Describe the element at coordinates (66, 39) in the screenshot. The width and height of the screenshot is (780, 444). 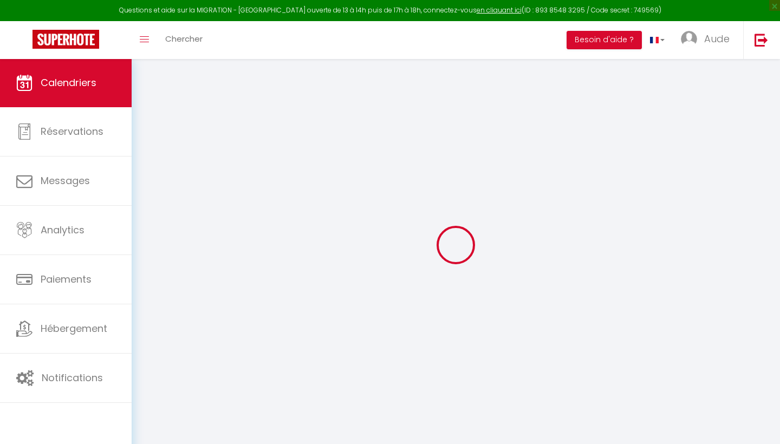
I see `img: Super Booking` at that location.